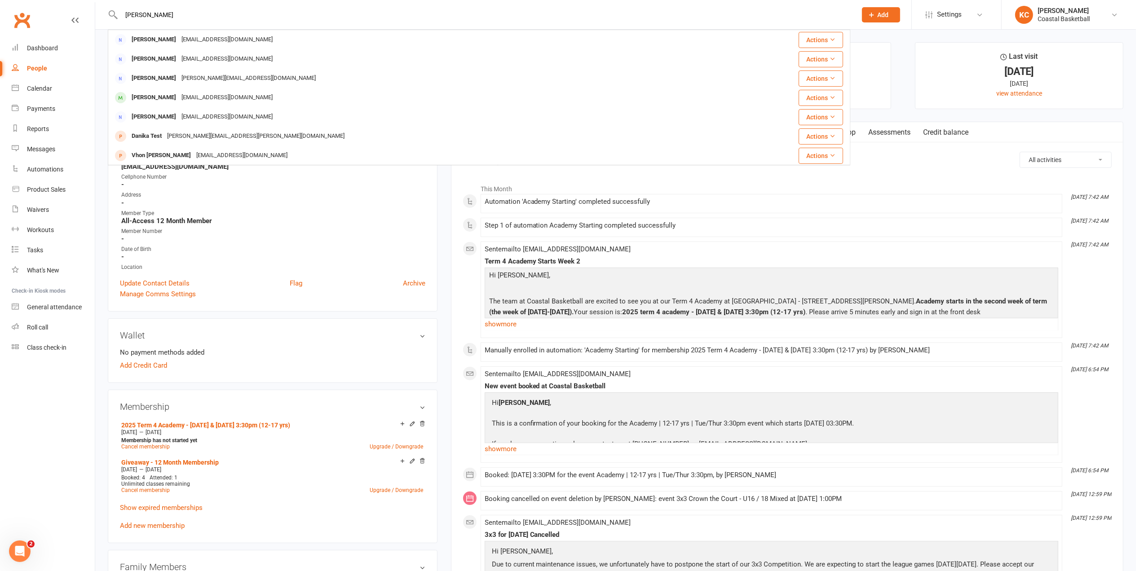 The image size is (1136, 571). What do you see at coordinates (38, 129) in the screenshot?
I see `div: Reports` at bounding box center [38, 129].